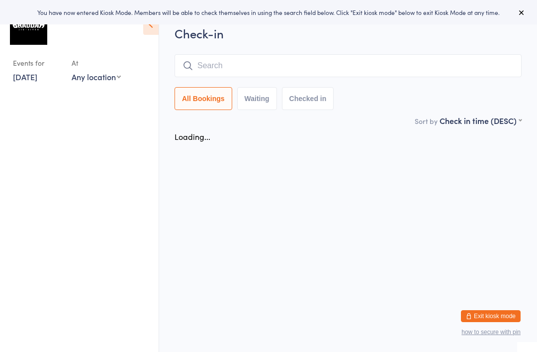  Describe the element at coordinates (491, 316) in the screenshot. I see `button: Exit kiosk mode` at that location.